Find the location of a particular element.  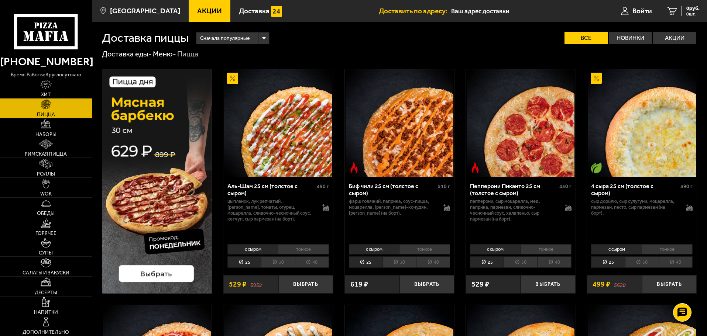

img: 15daf4d41897b9f0e9f617042186c801.svg is located at coordinates (276, 11).